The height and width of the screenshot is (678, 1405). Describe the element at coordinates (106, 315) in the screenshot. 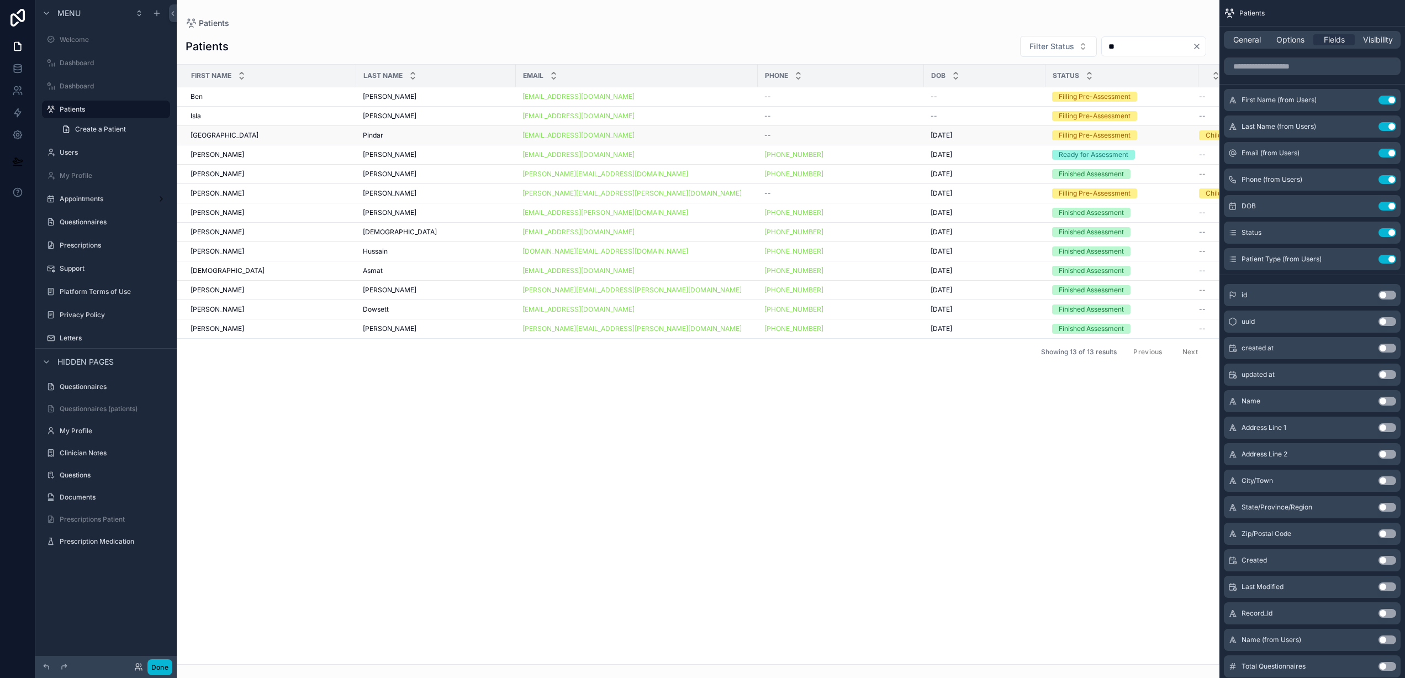

I see `a: Privacy Policy` at that location.